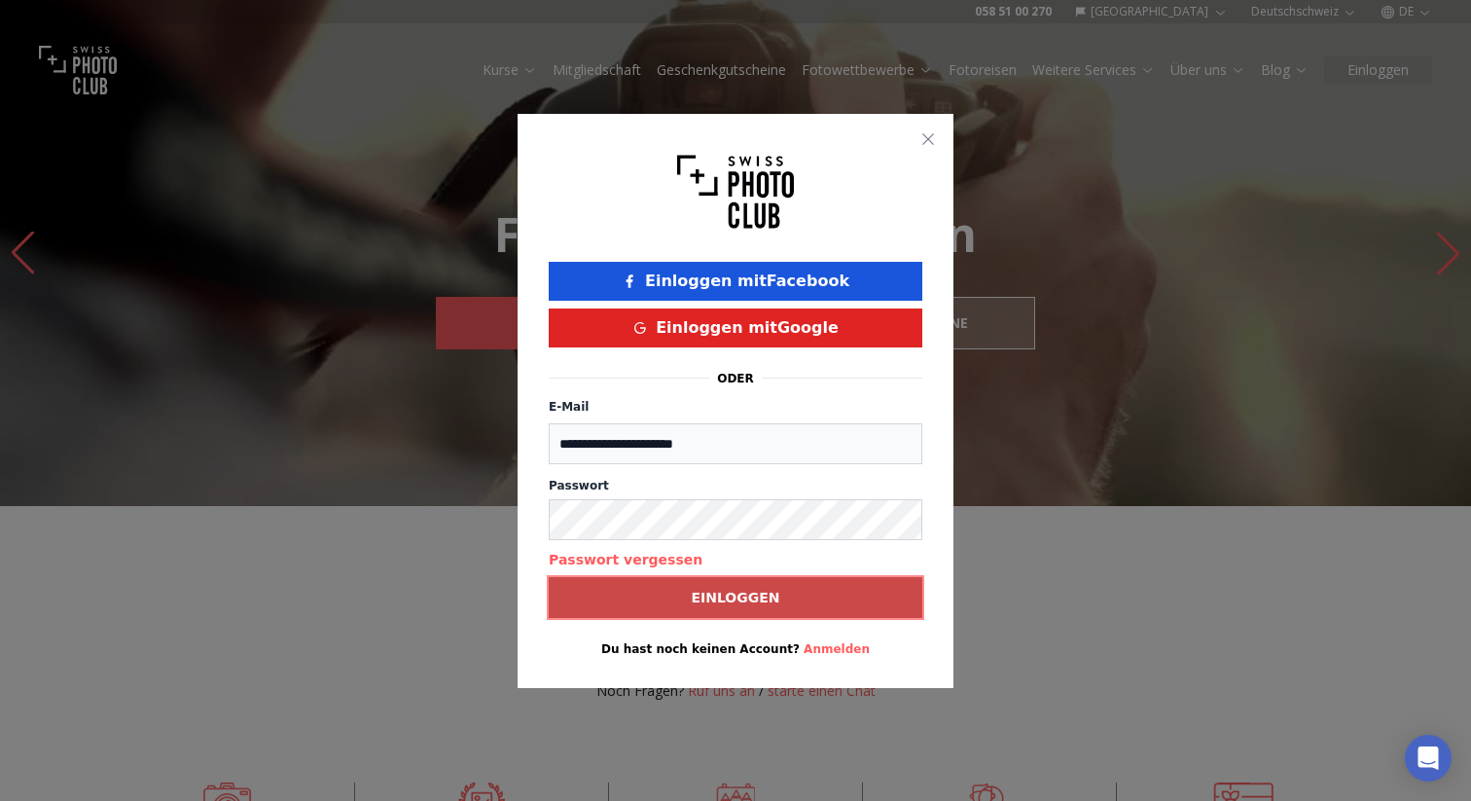  What do you see at coordinates (736, 192) in the screenshot?
I see `img: Swiss photo club` at bounding box center [736, 192].